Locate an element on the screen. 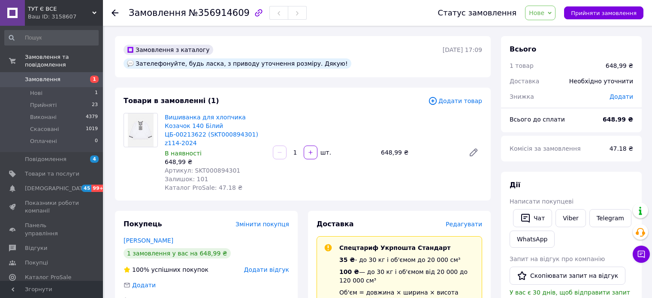 Image resolution: width=652 pixels, height=298 pixels. span: Замовлення та повідомлення is located at coordinates (64, 61).